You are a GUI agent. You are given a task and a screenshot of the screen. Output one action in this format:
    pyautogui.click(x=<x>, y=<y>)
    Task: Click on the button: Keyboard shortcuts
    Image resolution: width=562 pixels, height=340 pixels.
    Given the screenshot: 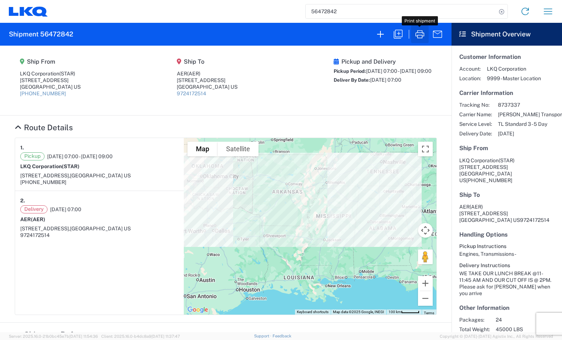 What is the action you would take?
    pyautogui.click(x=313, y=312)
    